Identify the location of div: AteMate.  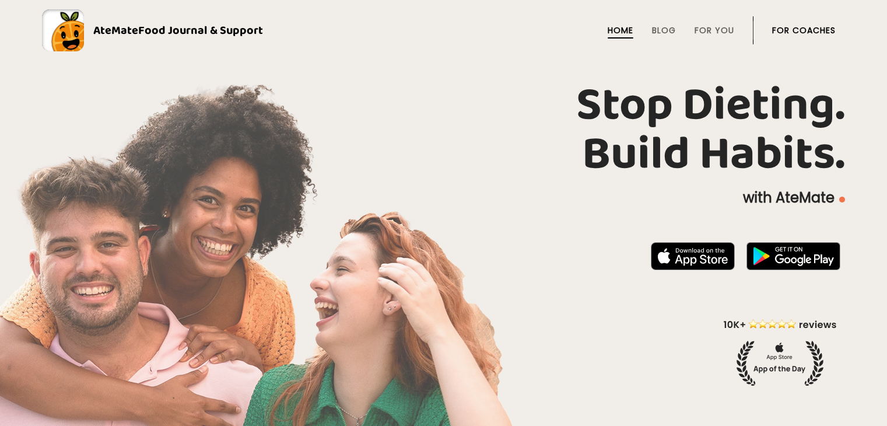
(173, 30).